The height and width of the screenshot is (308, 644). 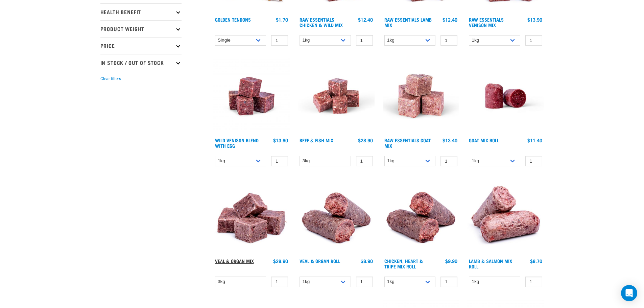 What do you see at coordinates (320, 261) in the screenshot?
I see `a: Veal & Organ Roll` at bounding box center [320, 261].